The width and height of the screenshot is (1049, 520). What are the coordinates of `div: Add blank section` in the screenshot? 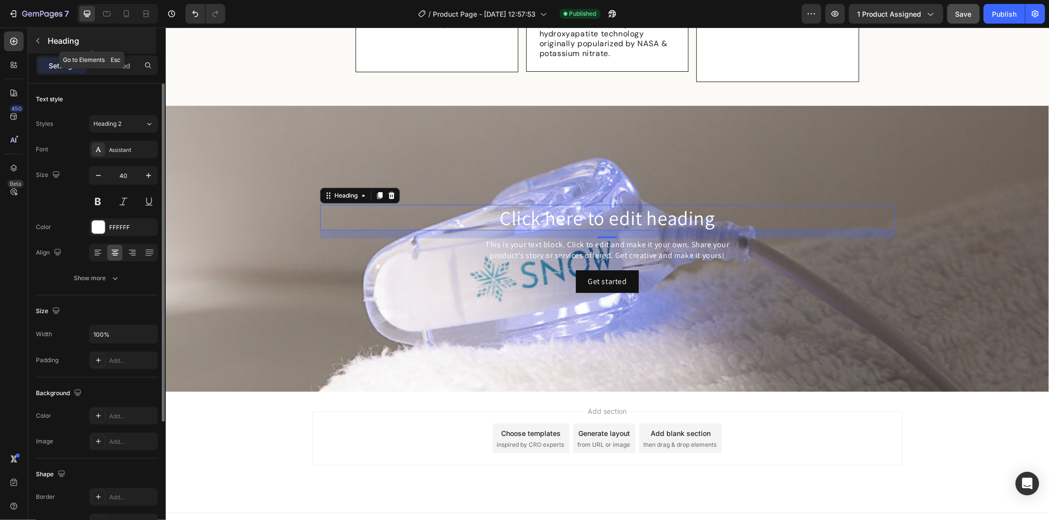 It's located at (515, 406).